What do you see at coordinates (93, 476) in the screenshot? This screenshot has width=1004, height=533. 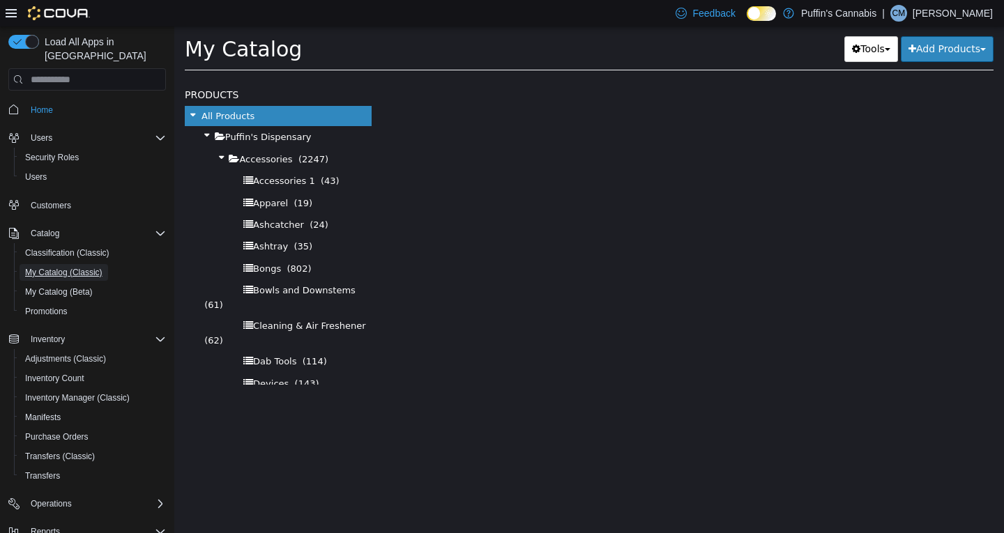 I see `button: Transfers` at bounding box center [93, 476].